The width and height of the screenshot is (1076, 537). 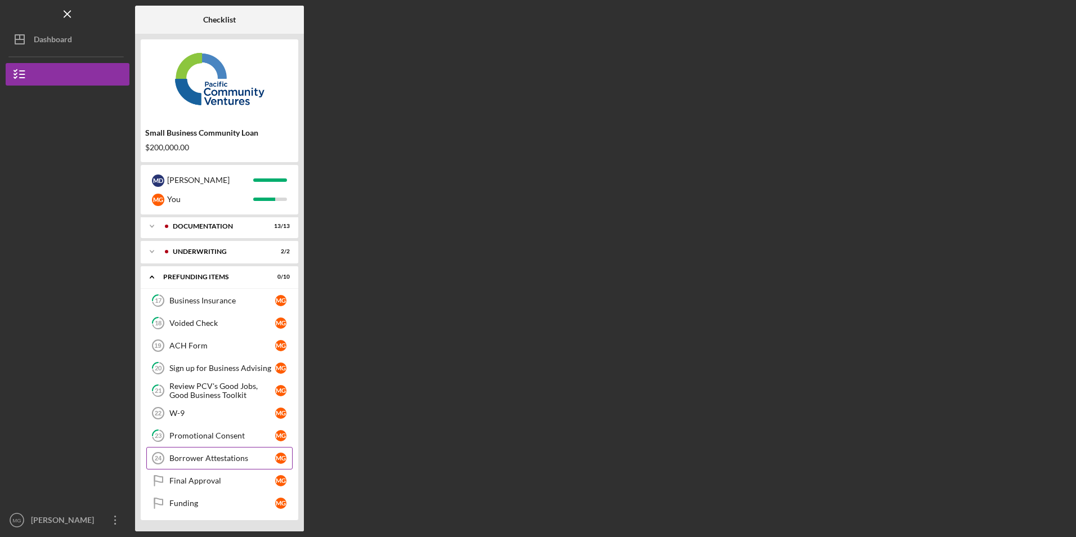 What do you see at coordinates (222, 391) in the screenshot?
I see `div: Review PCV's Good Jobs, Good Business Toolkit` at bounding box center [222, 391].